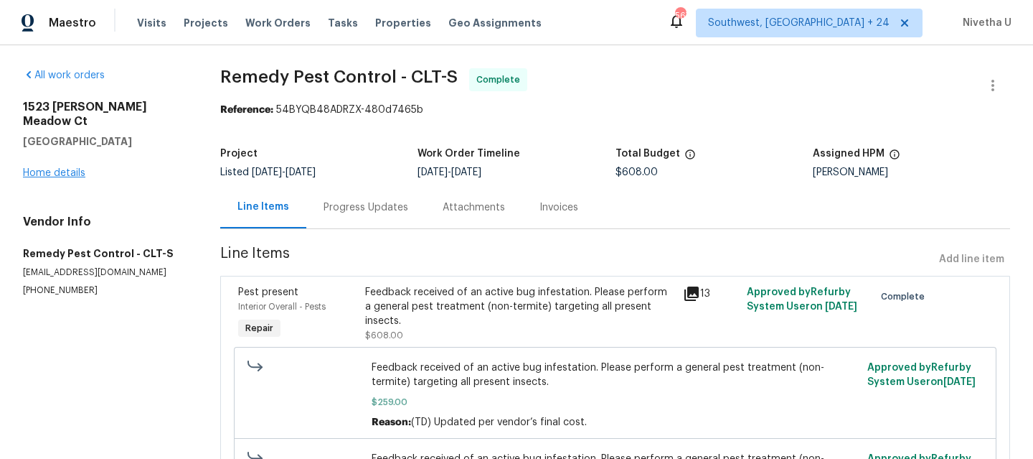  What do you see at coordinates (259, 328) in the screenshot?
I see `span: Repair` at bounding box center [259, 328].